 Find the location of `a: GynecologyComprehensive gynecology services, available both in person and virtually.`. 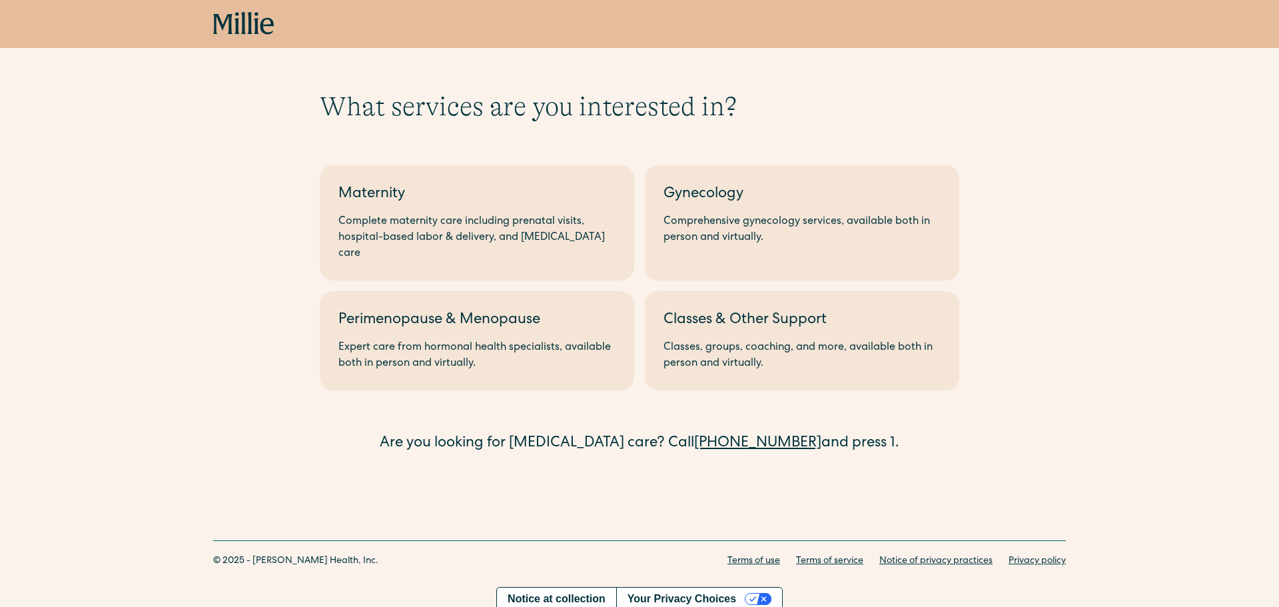

a: GynecologyComprehensive gynecology services, available both in person and virtually. is located at coordinates (802, 222).